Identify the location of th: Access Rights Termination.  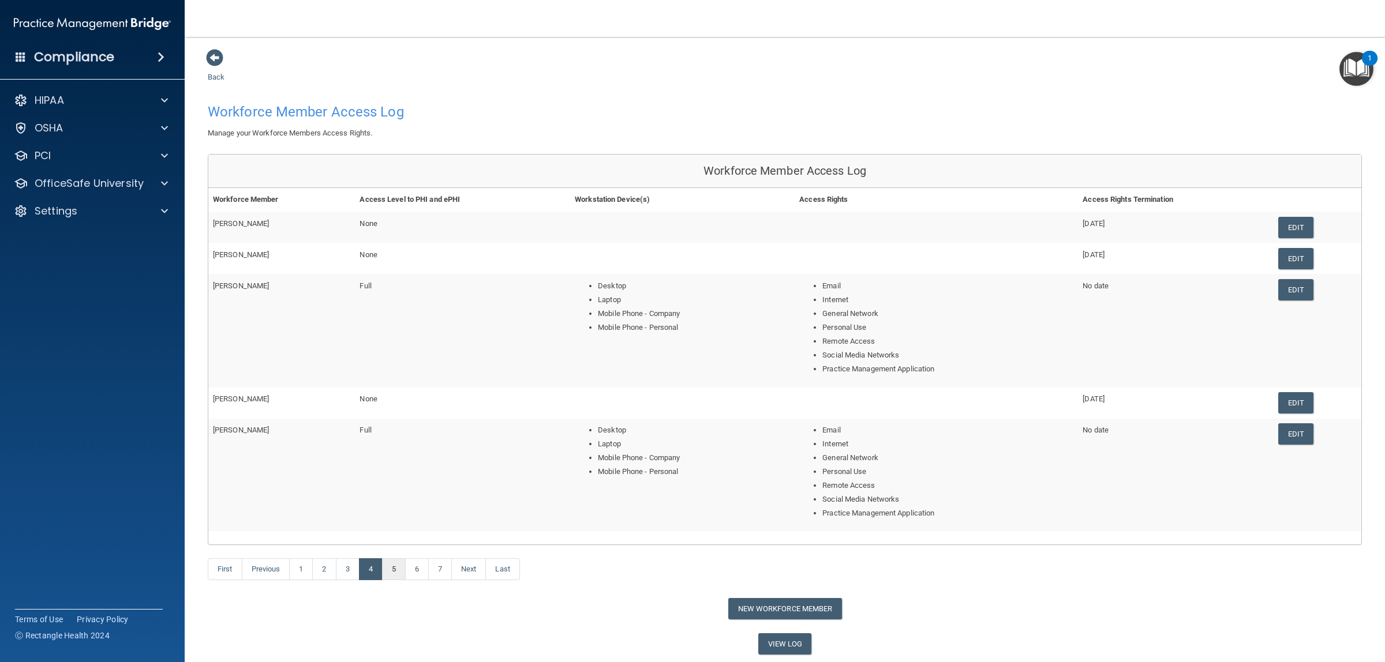
(1175, 200).